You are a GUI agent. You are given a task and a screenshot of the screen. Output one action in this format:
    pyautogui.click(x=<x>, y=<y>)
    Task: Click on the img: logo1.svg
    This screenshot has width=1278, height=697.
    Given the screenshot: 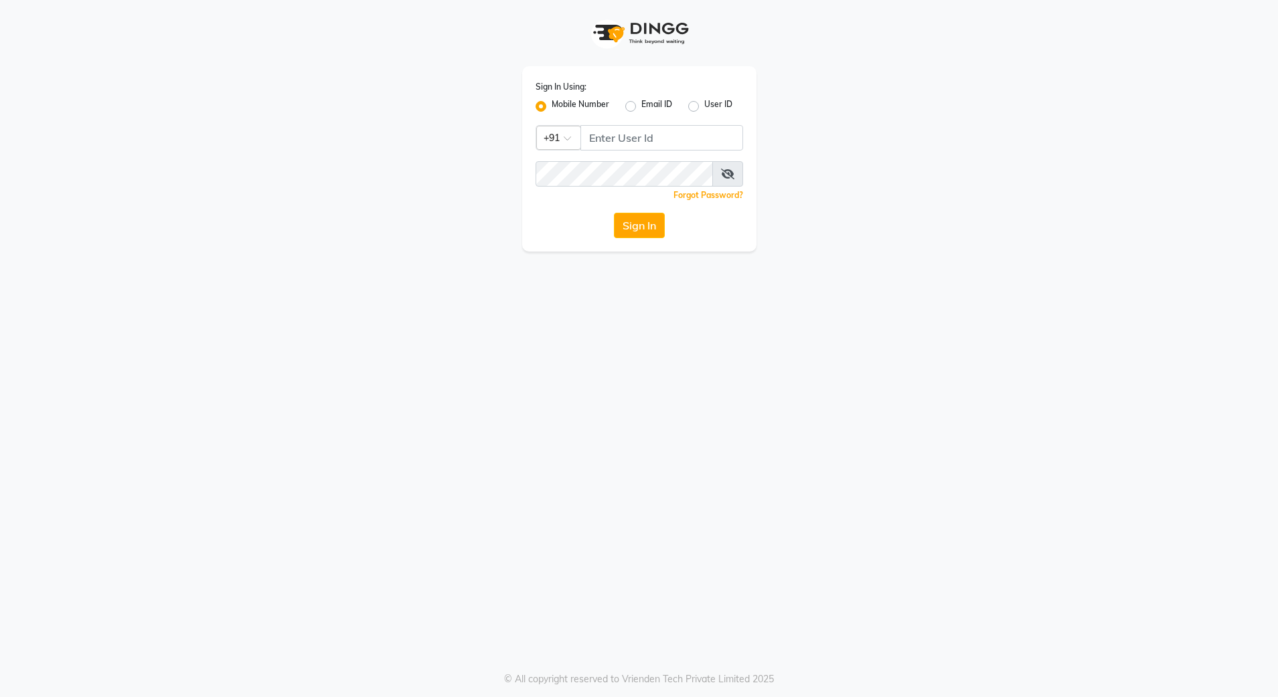 What is the action you would take?
    pyautogui.click(x=639, y=33)
    